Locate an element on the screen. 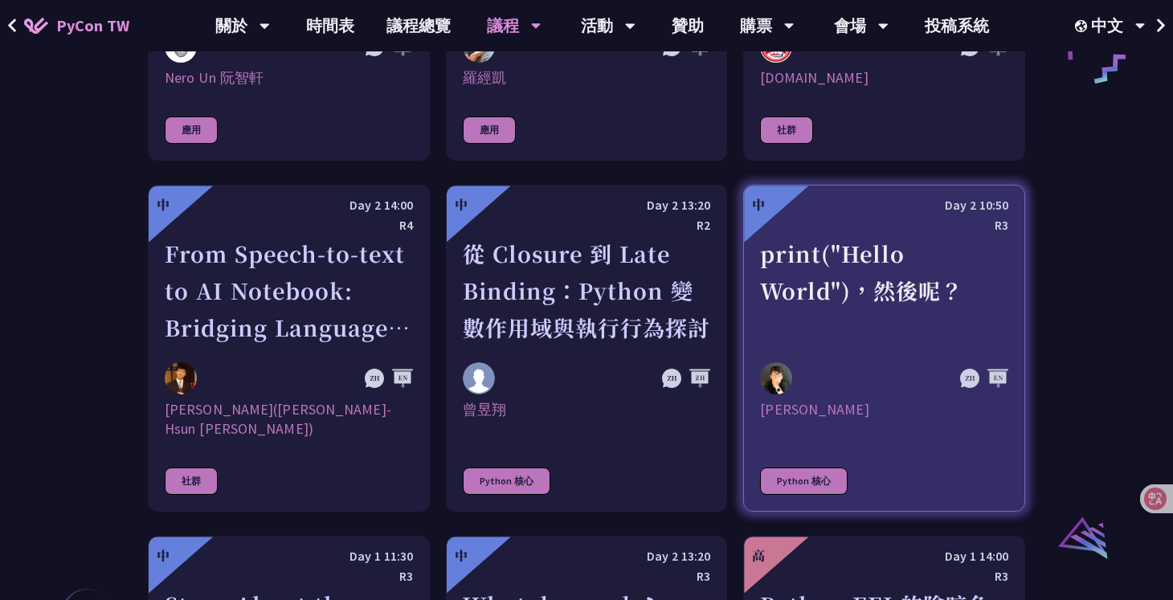  a: PyCon TW is located at coordinates (76, 26).